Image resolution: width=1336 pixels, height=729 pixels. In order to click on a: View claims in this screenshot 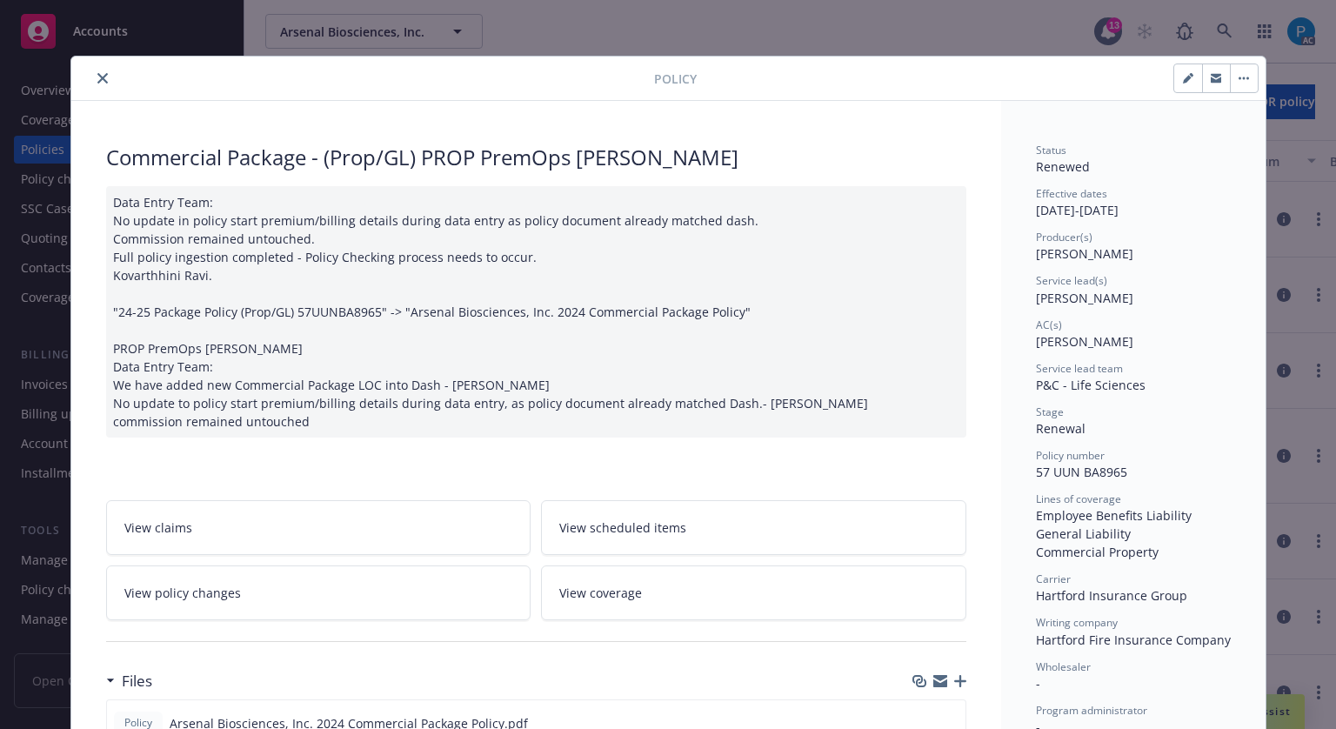, I will do `click(318, 527)`.